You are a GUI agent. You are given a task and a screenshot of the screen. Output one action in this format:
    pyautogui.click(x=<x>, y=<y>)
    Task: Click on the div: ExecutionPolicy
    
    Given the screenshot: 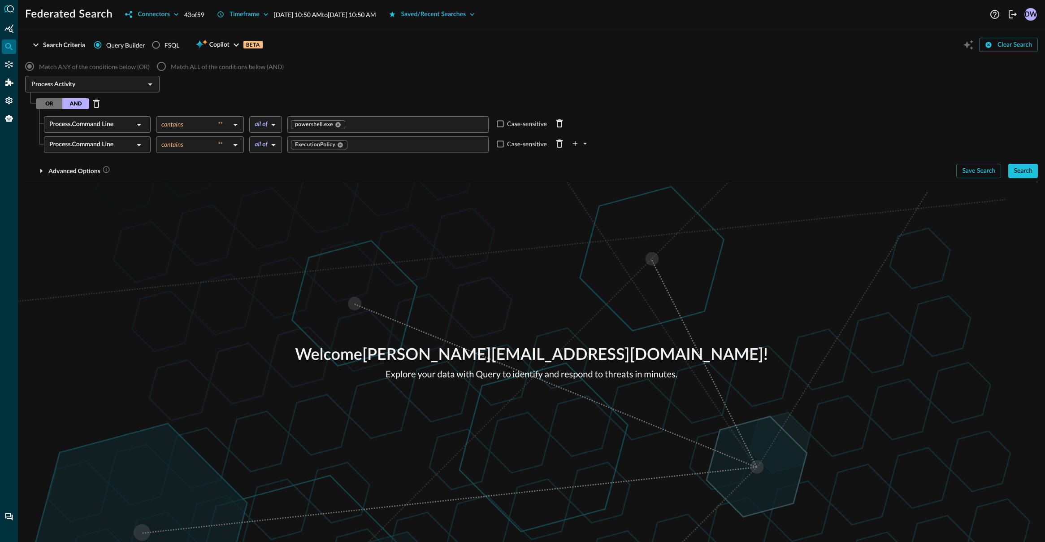 What is the action you would take?
    pyautogui.click(x=319, y=145)
    